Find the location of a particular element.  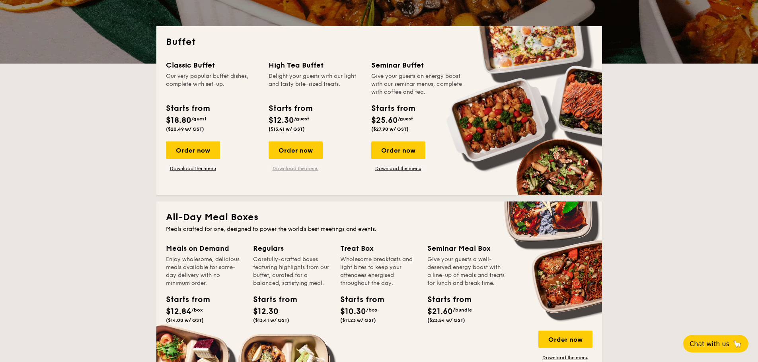

div: Seminar Buffet is located at coordinates (418, 65).